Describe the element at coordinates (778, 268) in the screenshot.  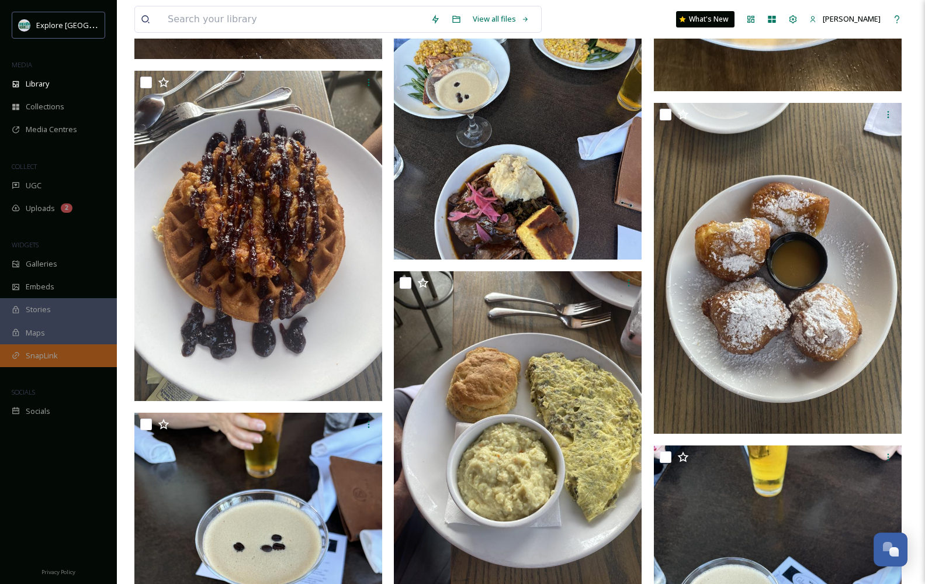
I see `img: IMG_3984.HEIC` at that location.